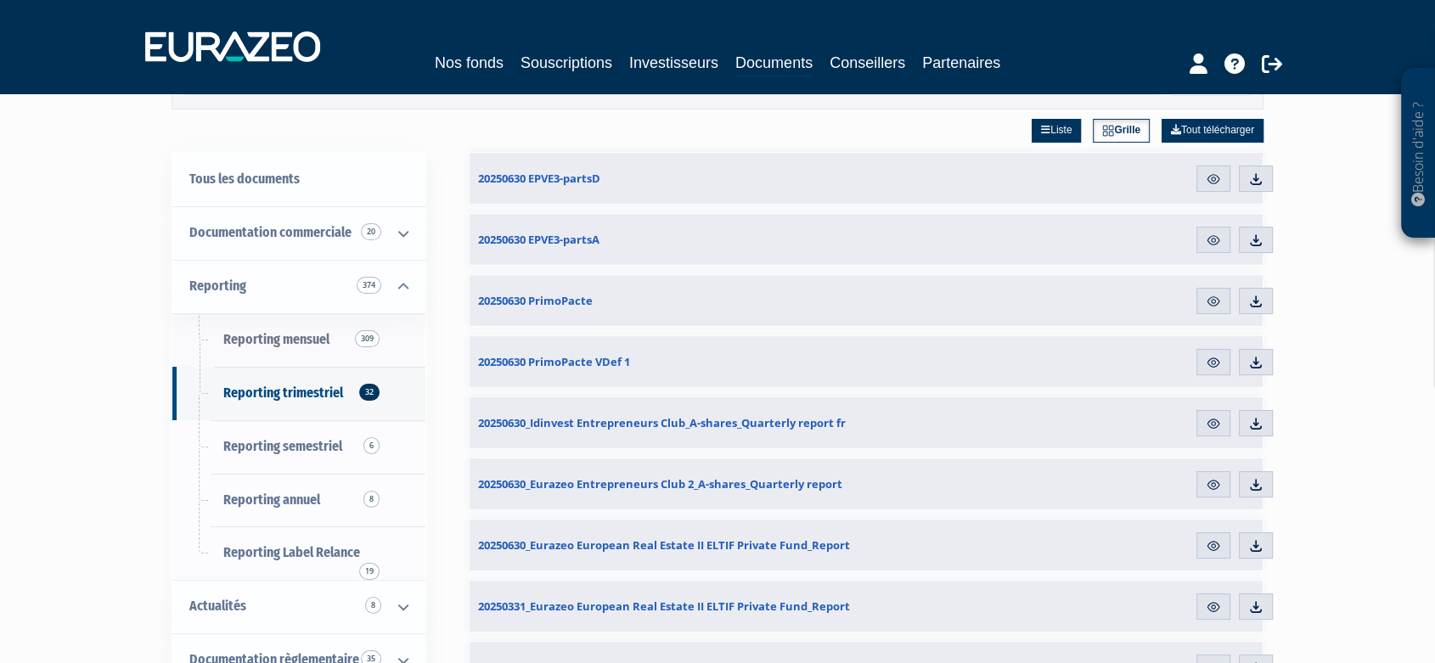 The height and width of the screenshot is (663, 1435). I want to click on img: 1732889491-logotype_eurazeo_blanc_rvb.png, so click(233, 47).